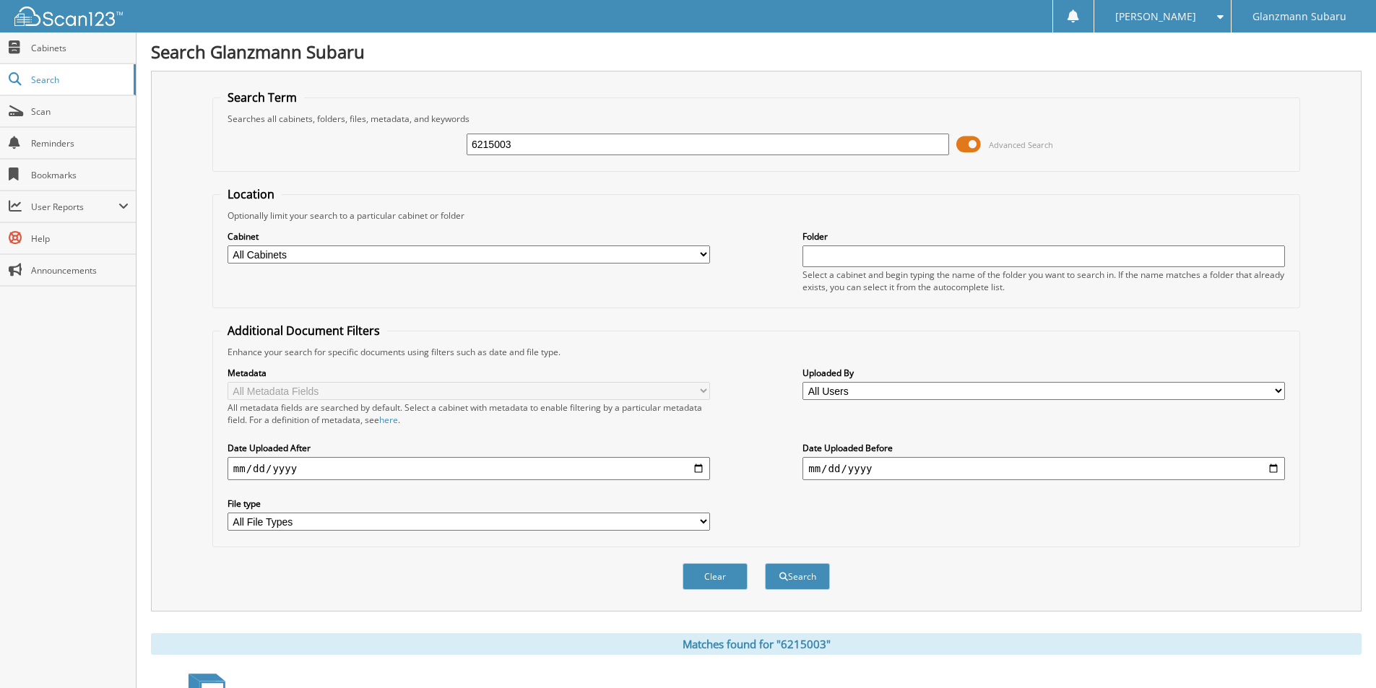 This screenshot has width=1376, height=688. I want to click on img: scan123-logo-white.svg, so click(69, 16).